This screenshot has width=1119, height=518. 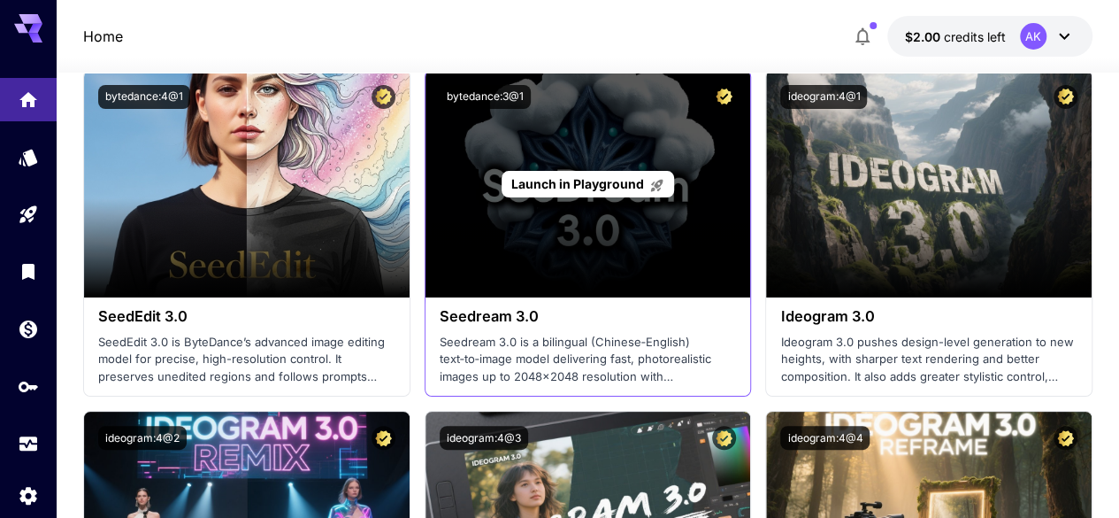 What do you see at coordinates (929, 316) in the screenshot?
I see `h3: Ideogram 3.0` at bounding box center [929, 316].